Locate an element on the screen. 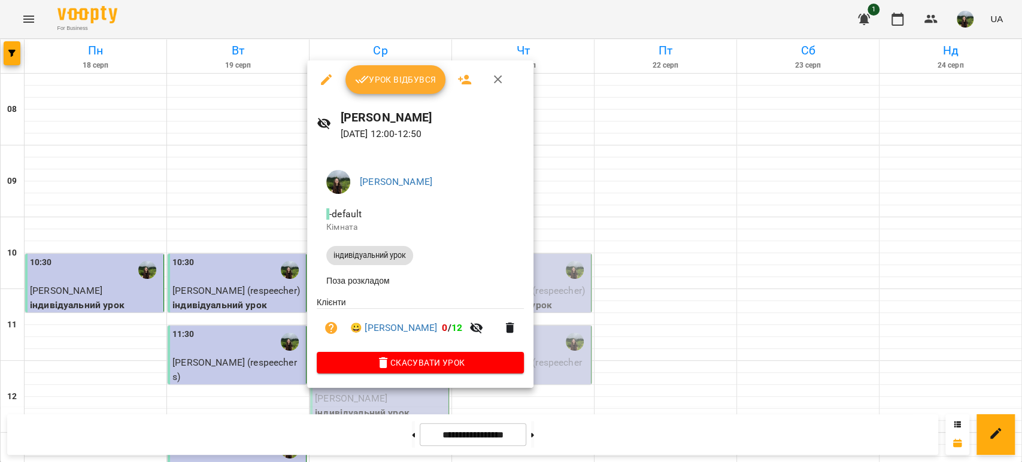 This screenshot has width=1022, height=462. li: Поза розкладом is located at coordinates (420, 281).